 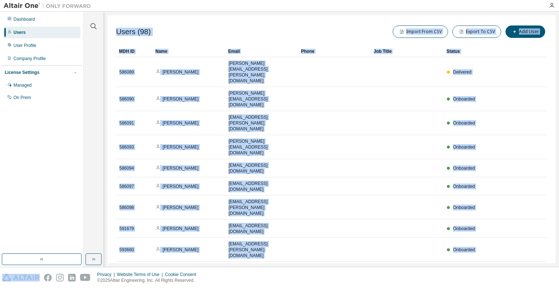 What do you see at coordinates (21, 277) in the screenshot?
I see `img: altair_logo.svg` at bounding box center [21, 277].